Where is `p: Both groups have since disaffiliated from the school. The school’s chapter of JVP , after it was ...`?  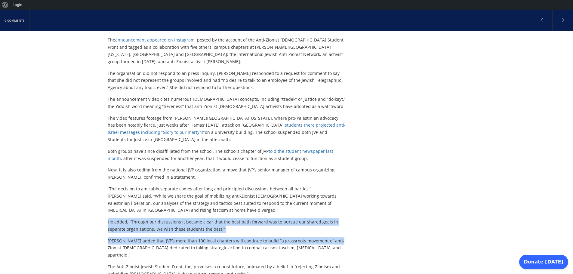 p: Both groups have since disaffiliated from the school. The school’s chapter of JVP , after it was ... is located at coordinates (227, 155).